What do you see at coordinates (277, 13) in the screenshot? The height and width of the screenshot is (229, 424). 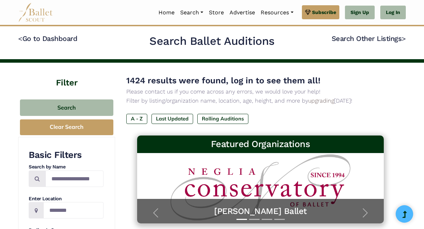 I see `a: Resources` at bounding box center [277, 13].